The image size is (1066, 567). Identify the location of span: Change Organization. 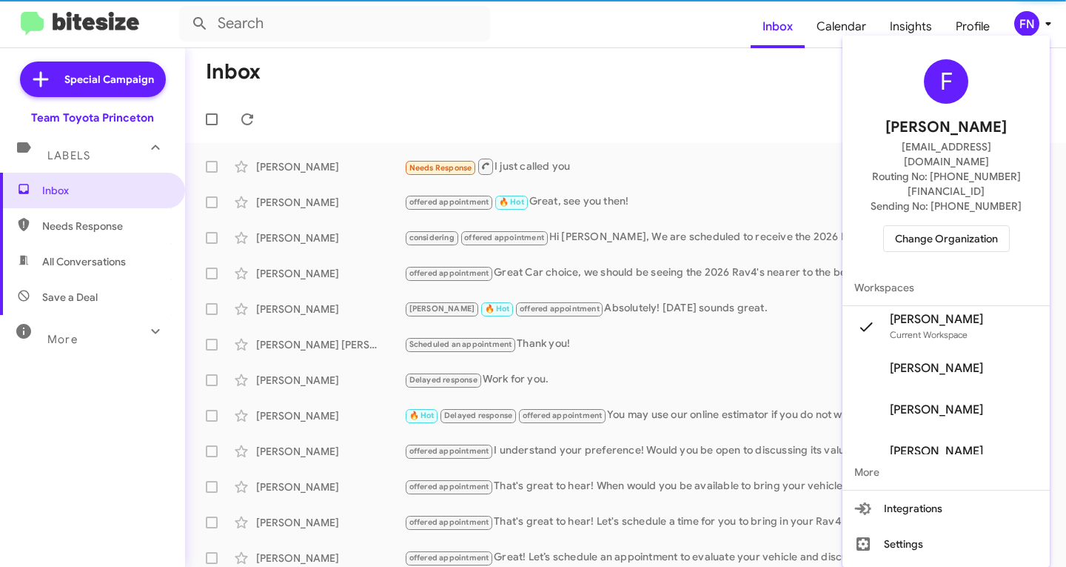
(946, 238).